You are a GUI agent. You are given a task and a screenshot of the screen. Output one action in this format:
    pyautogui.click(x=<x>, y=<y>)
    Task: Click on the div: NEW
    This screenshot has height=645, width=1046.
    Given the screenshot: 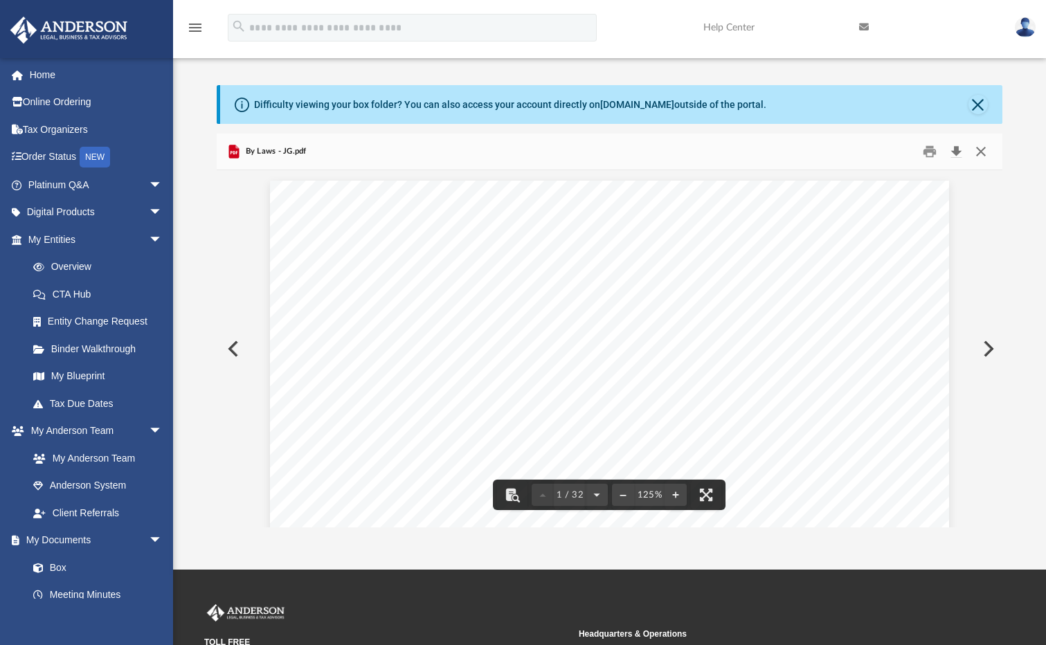 What is the action you would take?
    pyautogui.click(x=95, y=157)
    